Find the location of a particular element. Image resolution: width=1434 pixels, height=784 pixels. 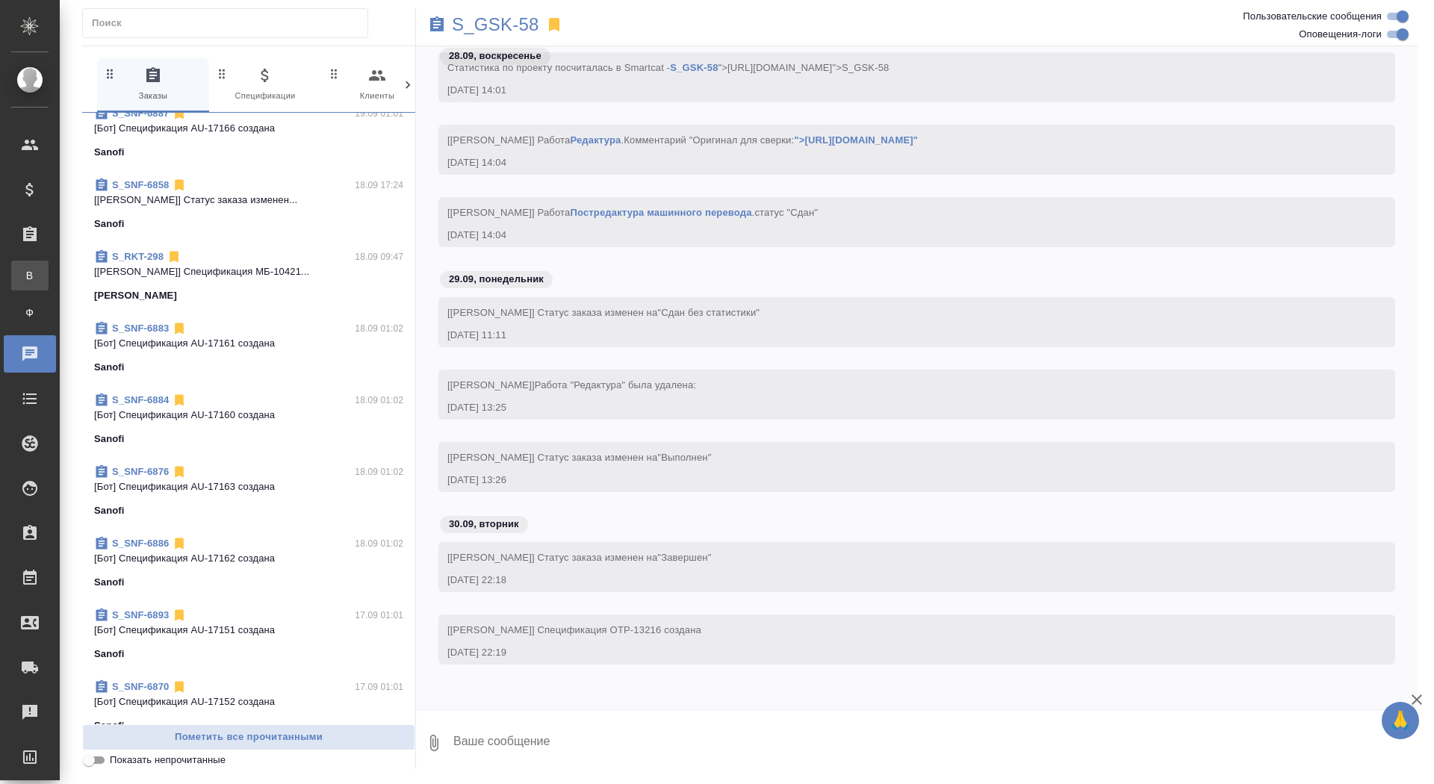

p: S_GSK-58 is located at coordinates (495, 25).